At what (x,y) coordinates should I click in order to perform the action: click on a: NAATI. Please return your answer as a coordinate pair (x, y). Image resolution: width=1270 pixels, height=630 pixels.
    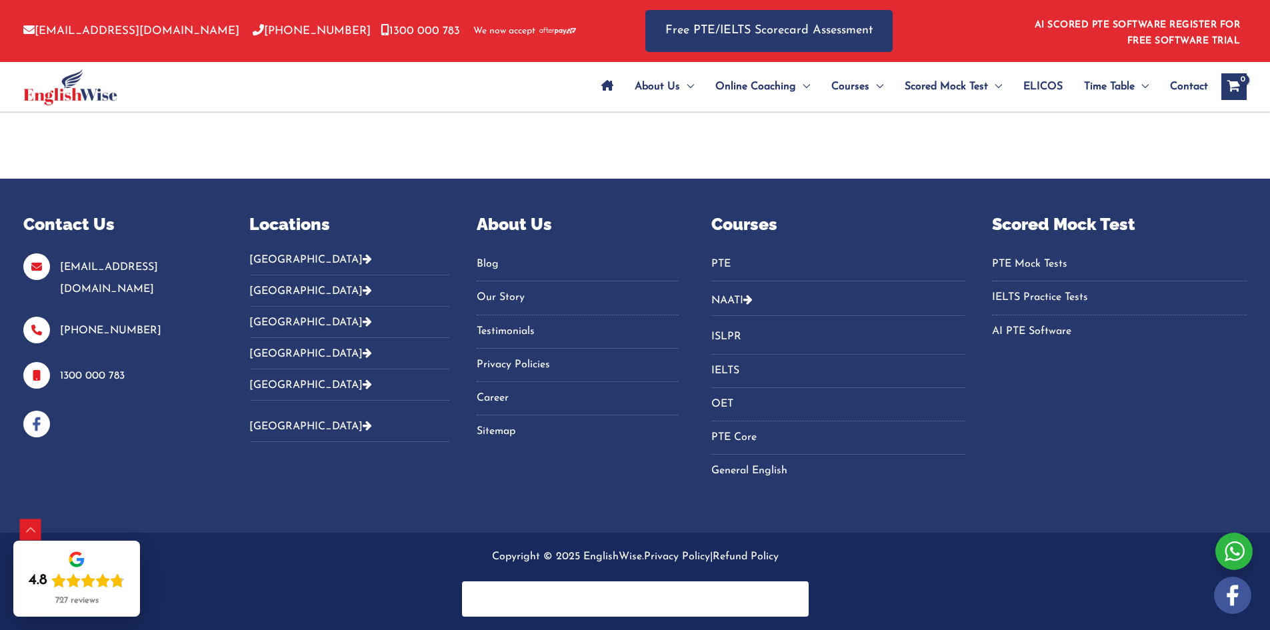
    Looking at the image, I should click on (727, 301).